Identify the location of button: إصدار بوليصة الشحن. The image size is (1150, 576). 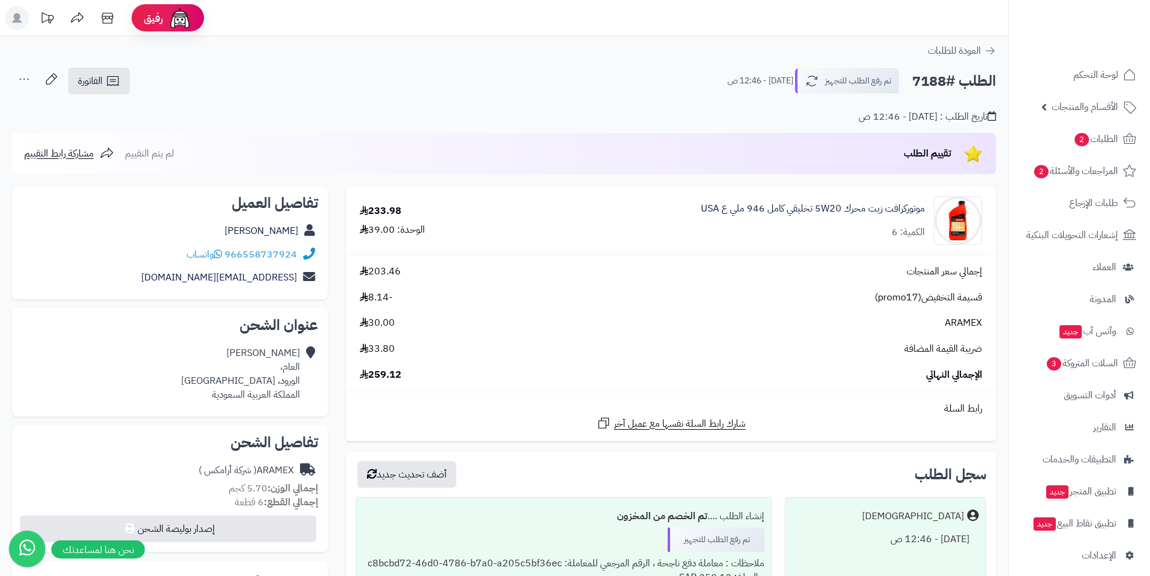
(168, 528).